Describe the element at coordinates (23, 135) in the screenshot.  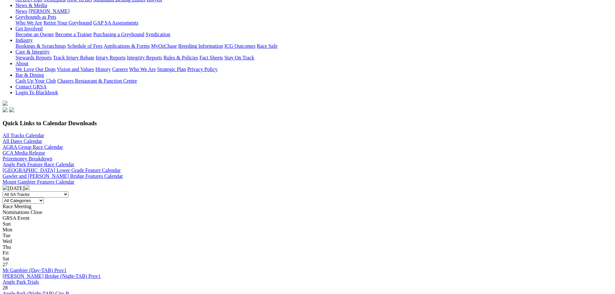
I see `a: All Tracks Calendar` at that location.